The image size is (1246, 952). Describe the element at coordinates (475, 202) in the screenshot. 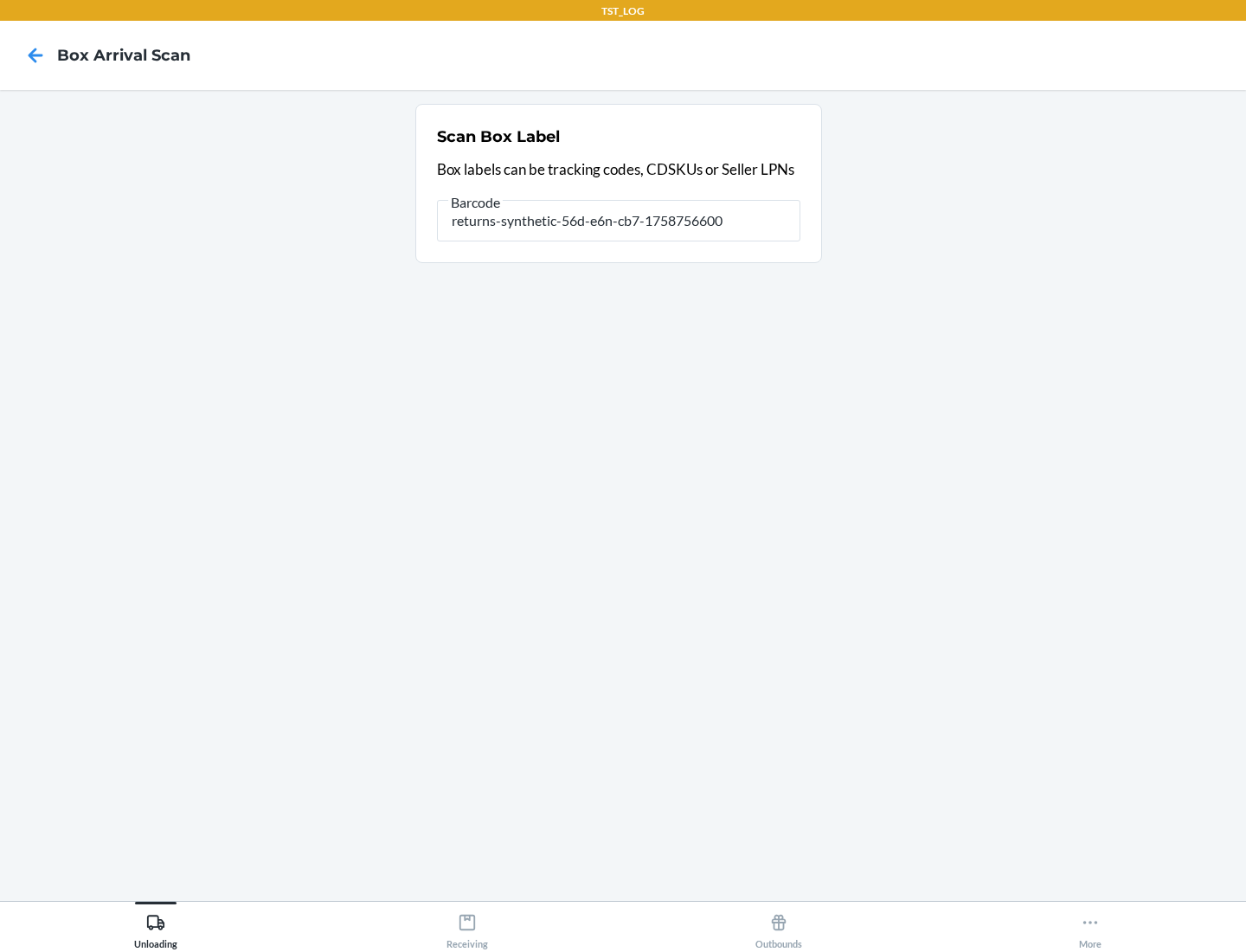

I see `span: Barcode` at that location.